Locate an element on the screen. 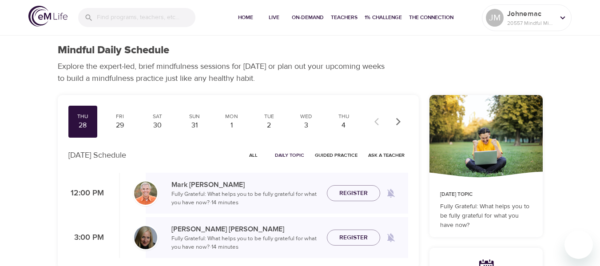  span: Live is located at coordinates (274, 17).